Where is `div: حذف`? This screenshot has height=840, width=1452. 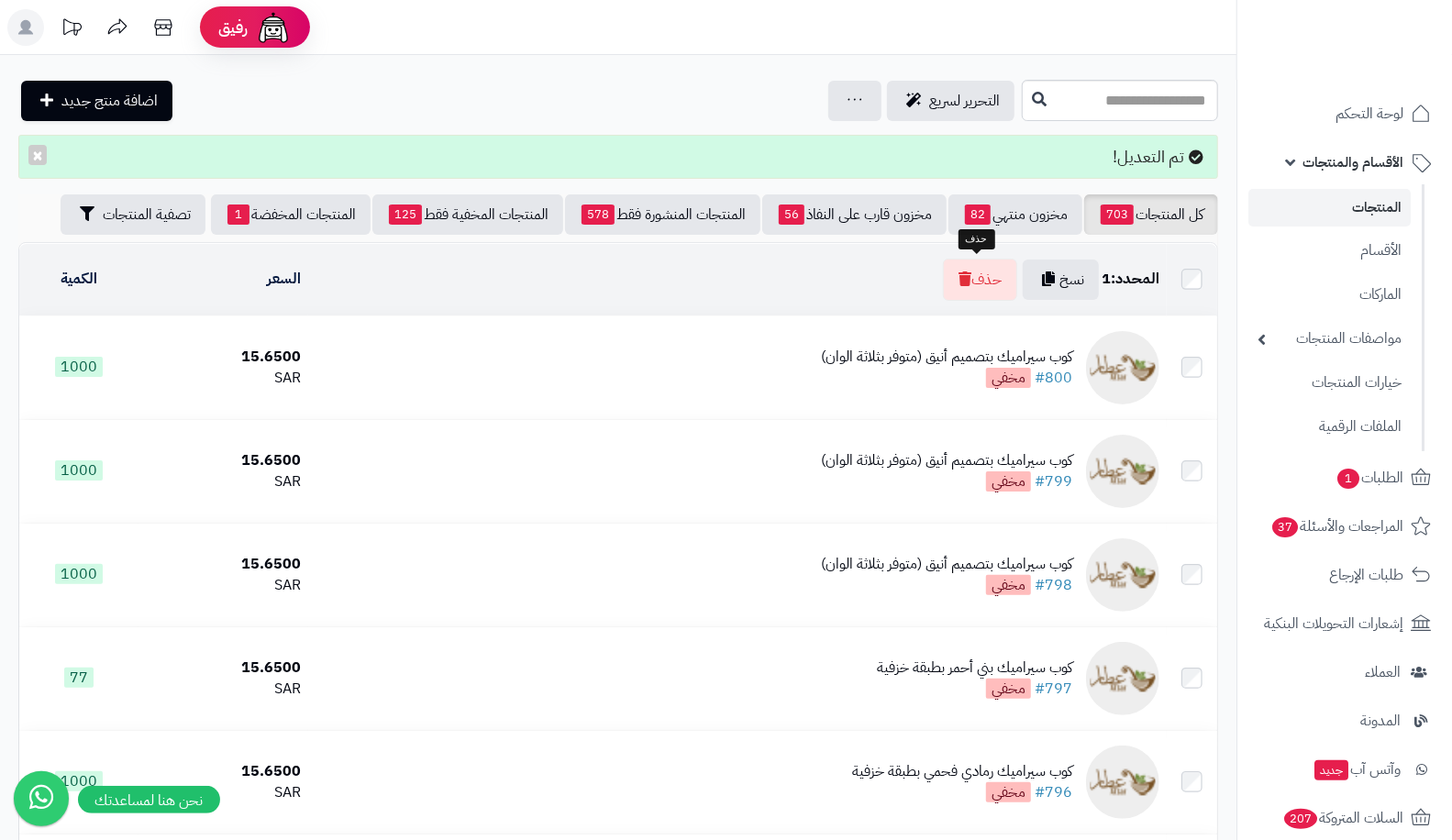 div: حذف is located at coordinates (976, 240).